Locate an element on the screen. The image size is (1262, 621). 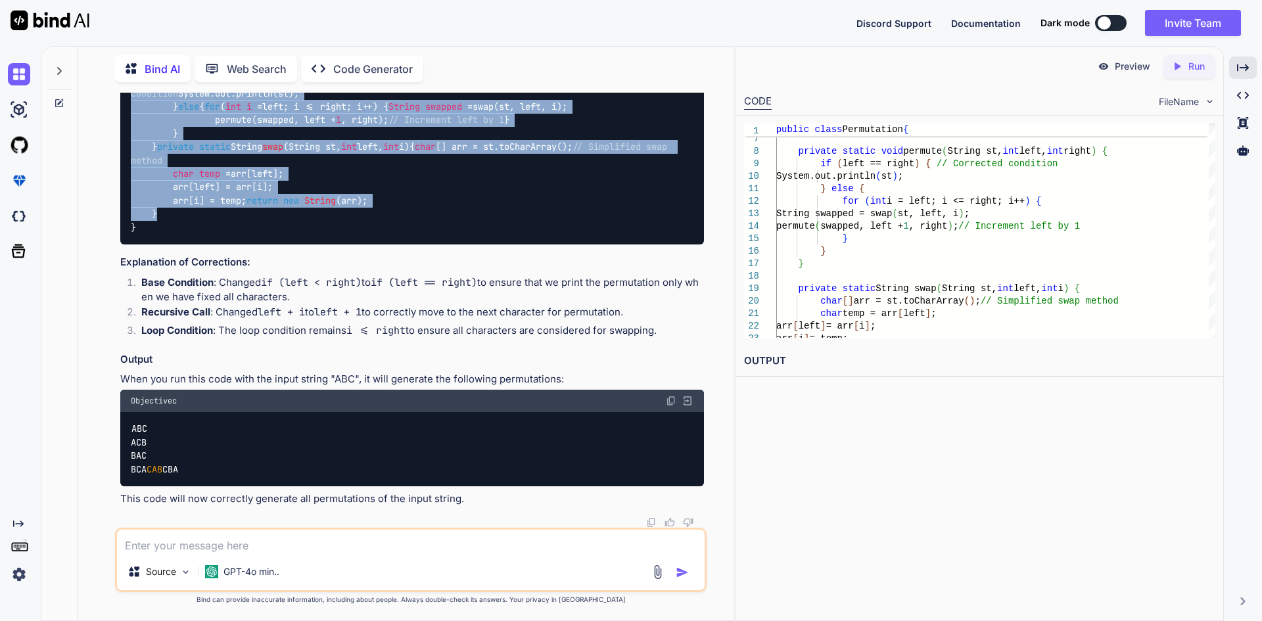
span: (String st, left, i) is located at coordinates (346, 147).